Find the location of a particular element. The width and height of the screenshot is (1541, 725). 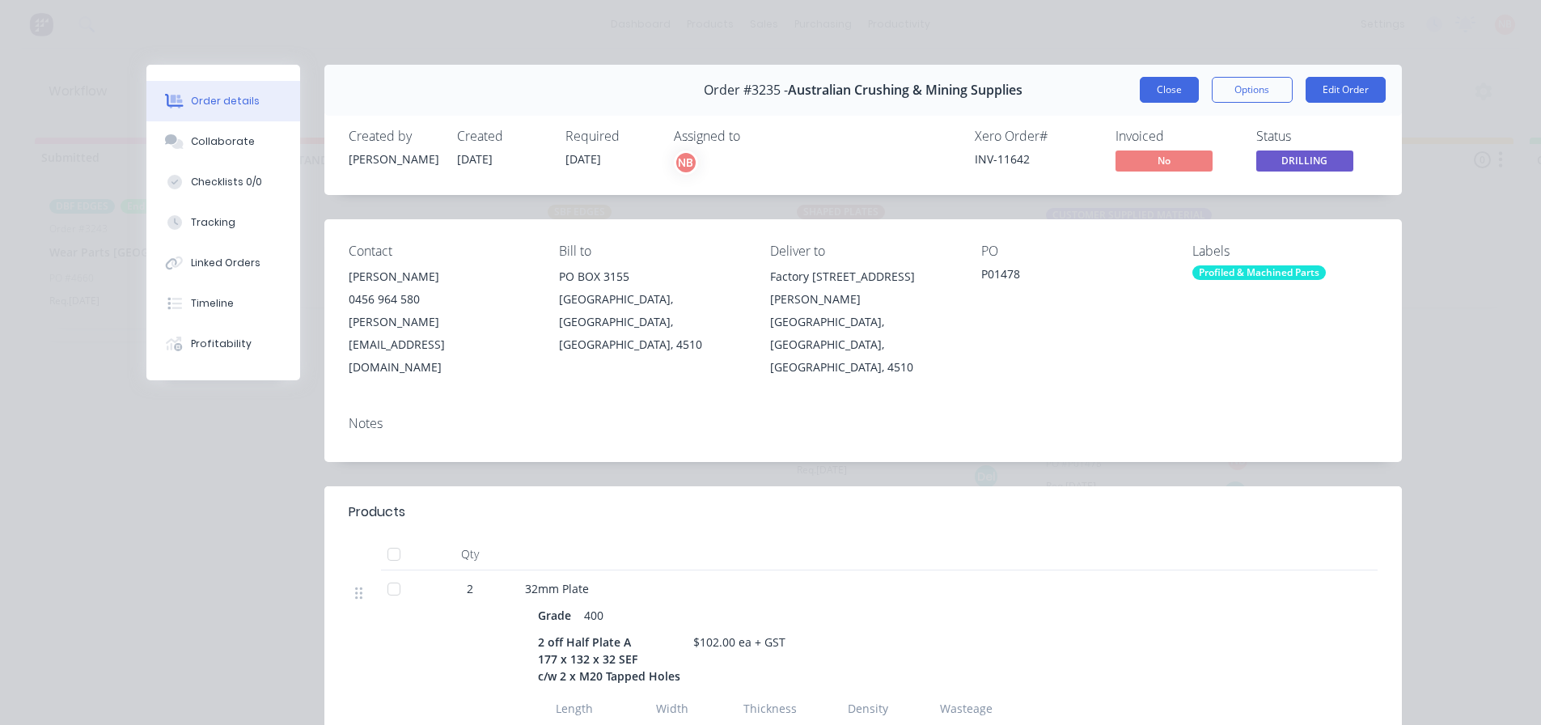

div: Qty is located at coordinates (470, 554).